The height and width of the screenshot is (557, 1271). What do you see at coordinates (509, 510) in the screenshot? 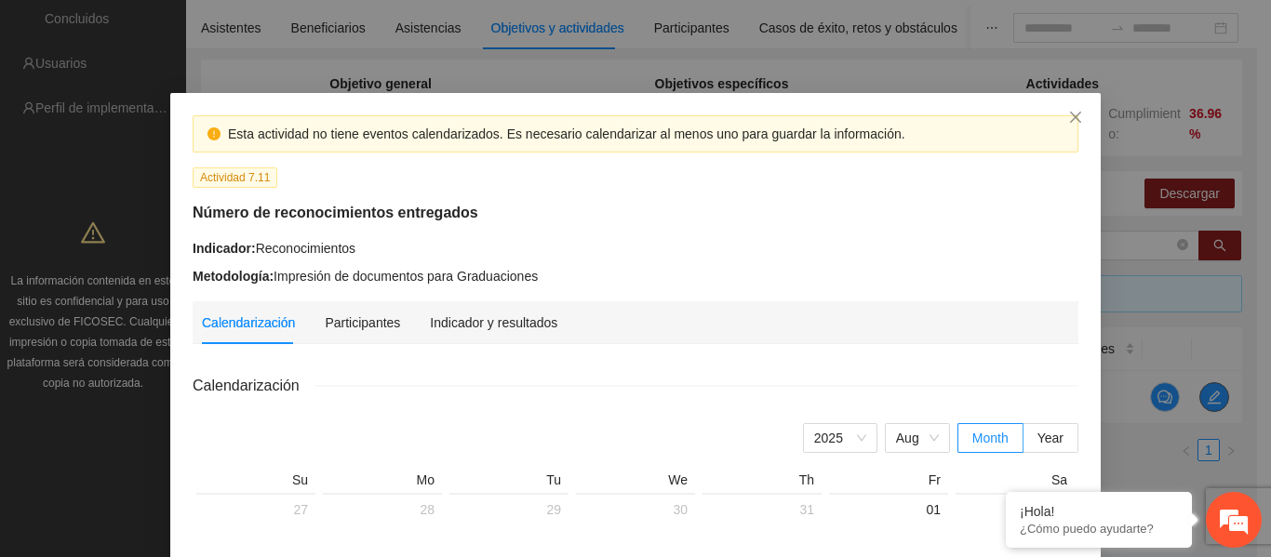
I see `div: 29` at bounding box center [509, 510].